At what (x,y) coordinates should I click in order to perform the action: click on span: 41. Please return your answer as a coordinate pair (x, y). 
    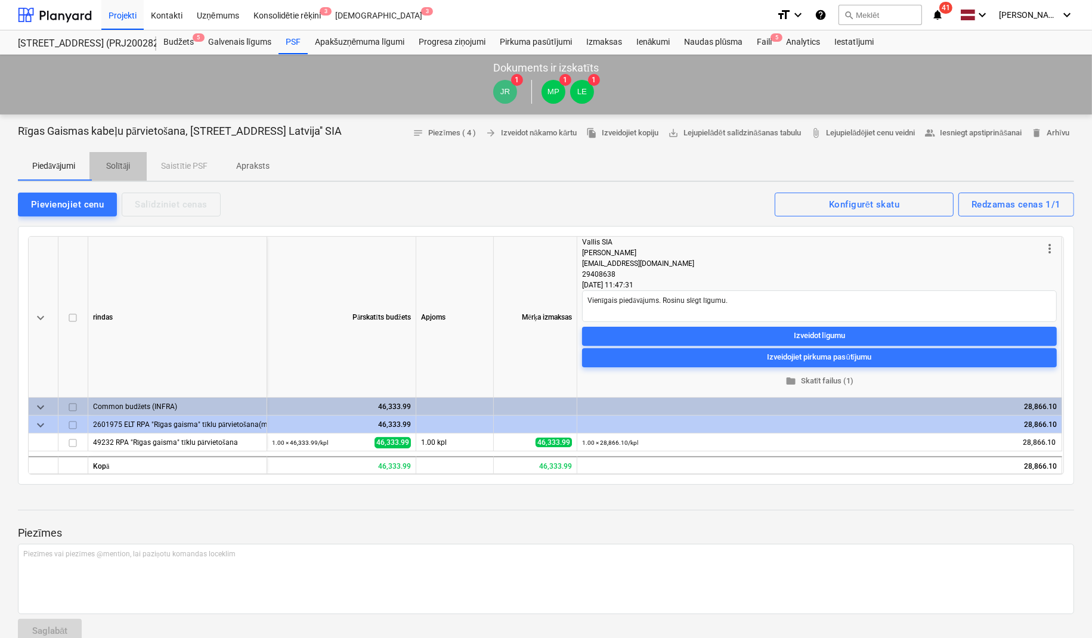
    Looking at the image, I should click on (946, 8).